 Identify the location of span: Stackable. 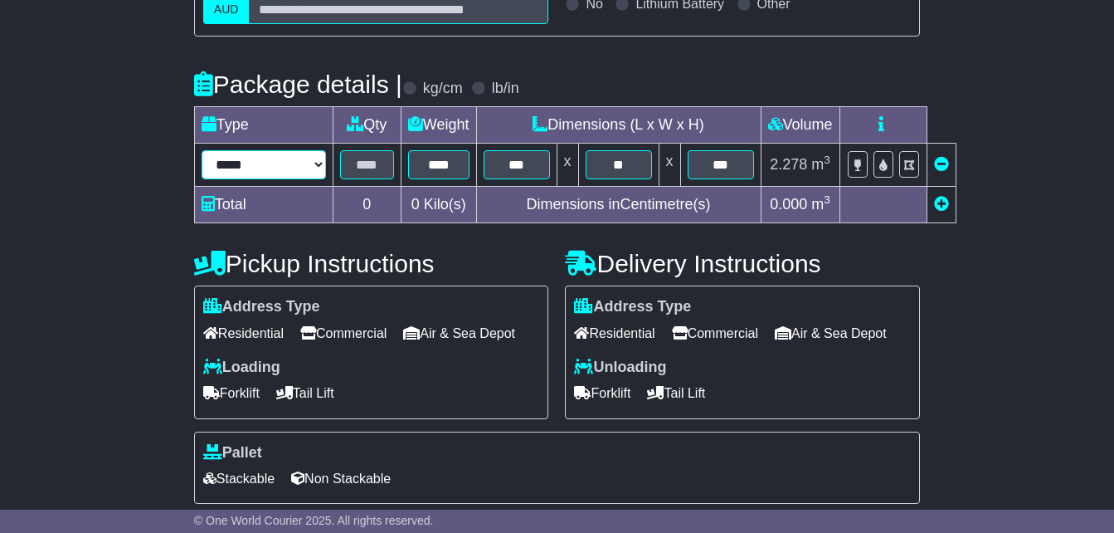
(239, 478).